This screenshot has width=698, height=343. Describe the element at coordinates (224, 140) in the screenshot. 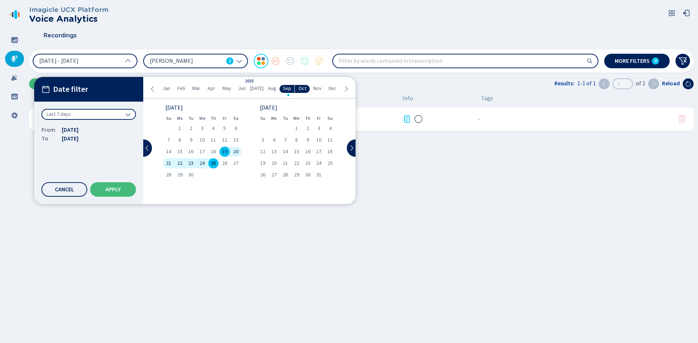

I see `div: Fri Sep 12 2025` at that location.